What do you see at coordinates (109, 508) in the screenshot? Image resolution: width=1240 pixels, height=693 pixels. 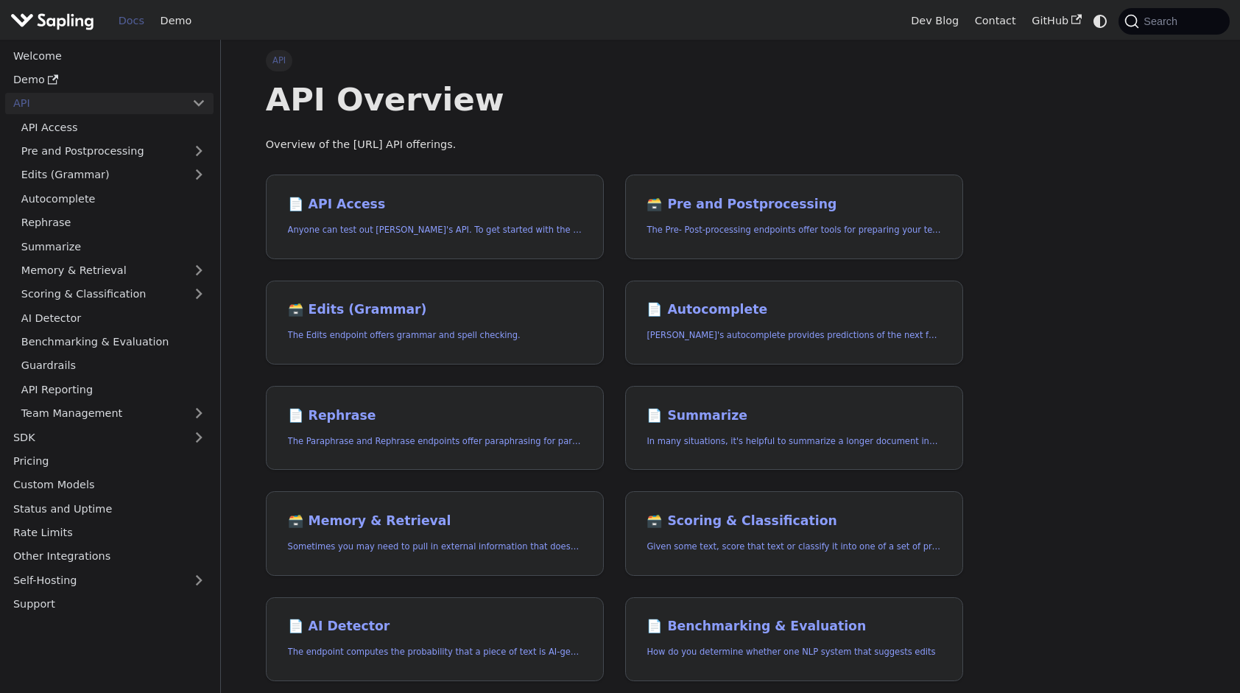 I see `a: Status and Uptime` at bounding box center [109, 508].